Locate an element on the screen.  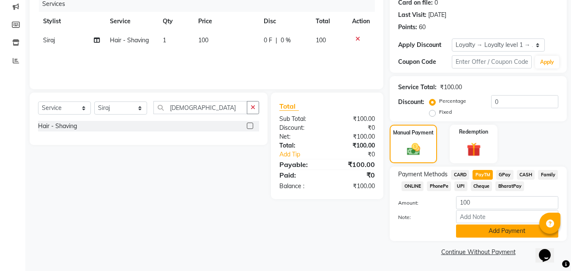
div: Coupon Code is located at coordinates (425, 62).